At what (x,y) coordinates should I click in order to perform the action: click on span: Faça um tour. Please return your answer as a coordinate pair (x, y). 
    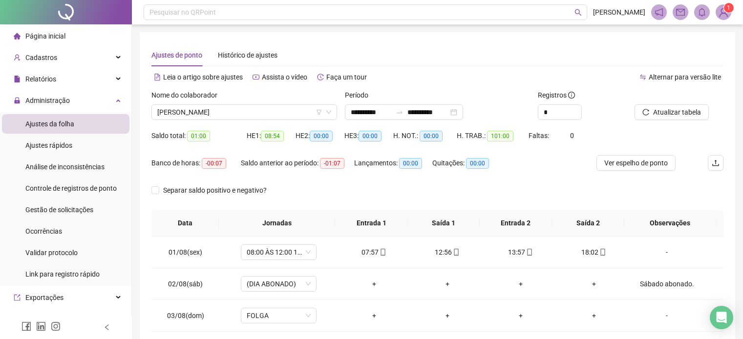
    Looking at the image, I should click on (346, 77).